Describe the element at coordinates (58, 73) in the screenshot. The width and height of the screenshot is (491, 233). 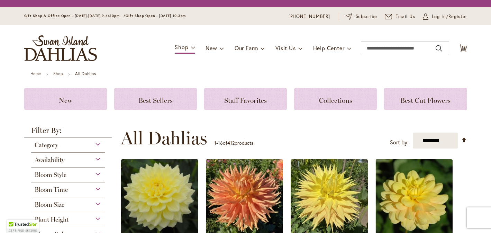
I see `a: Shop` at that location.